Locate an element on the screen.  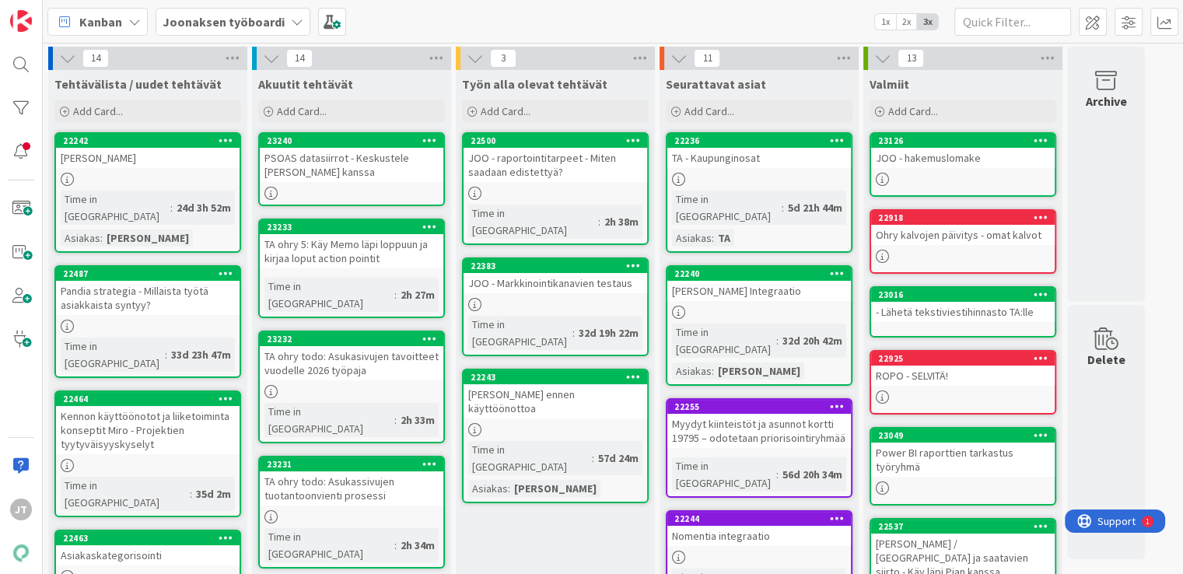
div: 22500 is located at coordinates (558, 141).